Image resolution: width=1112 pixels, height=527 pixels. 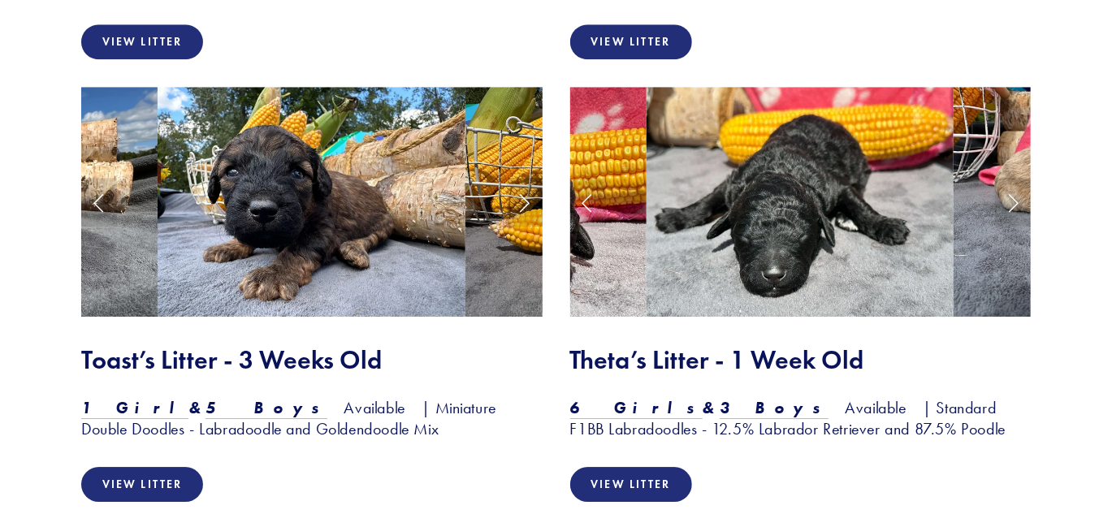 What do you see at coordinates (311, 202) in the screenshot?
I see `img: Waylon 2.jpg` at bounding box center [311, 202].